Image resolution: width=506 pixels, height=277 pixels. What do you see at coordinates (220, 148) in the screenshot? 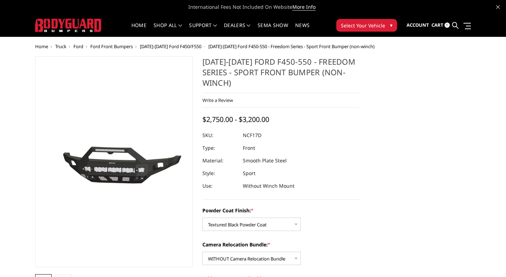
I see `dt: Type:` at bounding box center [220, 148].